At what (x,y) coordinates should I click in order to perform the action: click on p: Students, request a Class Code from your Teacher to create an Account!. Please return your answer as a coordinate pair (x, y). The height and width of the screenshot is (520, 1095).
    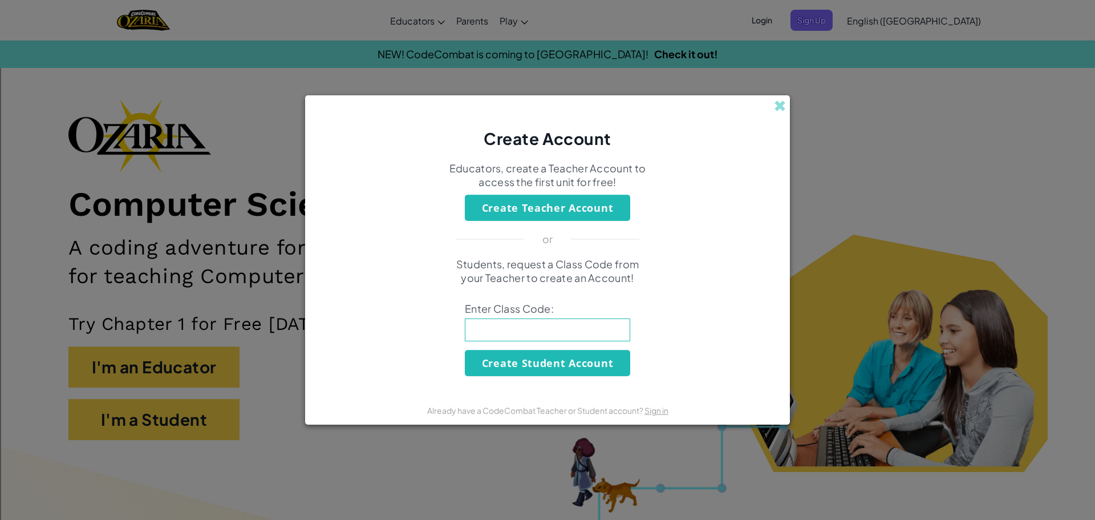
    Looking at the image, I should click on (548, 271).